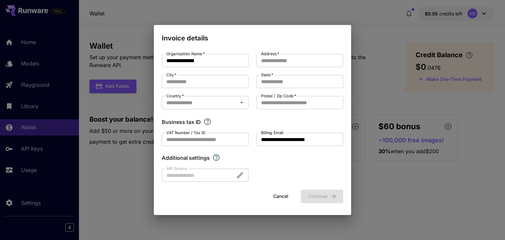 The image size is (505, 240). Describe the element at coordinates (186, 158) in the screenshot. I see `p: Additional settings` at that location.